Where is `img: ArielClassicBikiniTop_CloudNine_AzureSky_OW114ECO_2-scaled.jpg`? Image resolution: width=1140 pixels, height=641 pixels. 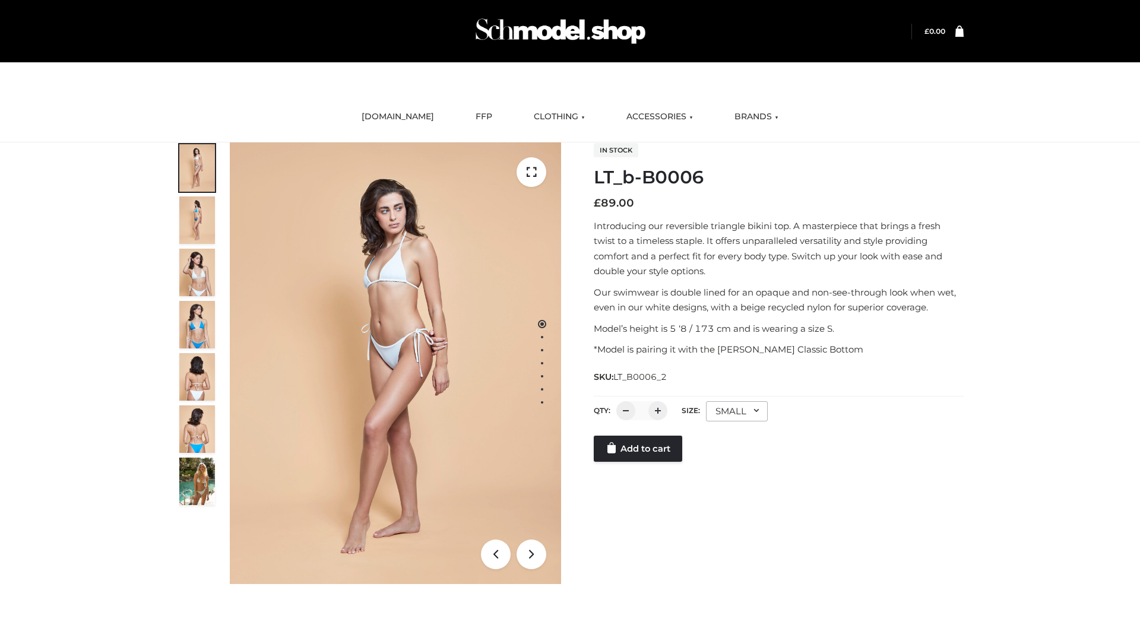 img: ArielClassicBikiniTop_CloudNine_AzureSky_OW114ECO_2-scaled.jpg is located at coordinates (197, 220).